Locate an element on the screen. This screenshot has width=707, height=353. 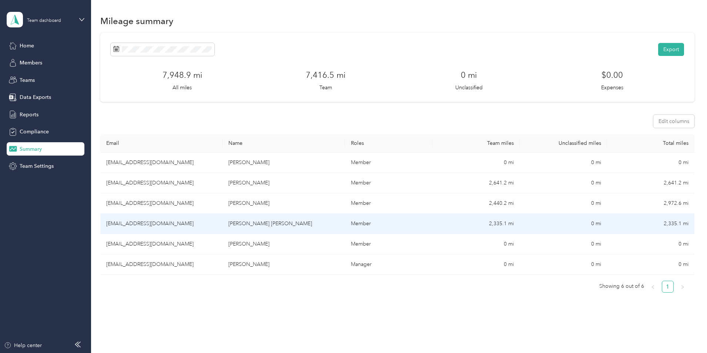
span: Data Exports is located at coordinates (35, 97).